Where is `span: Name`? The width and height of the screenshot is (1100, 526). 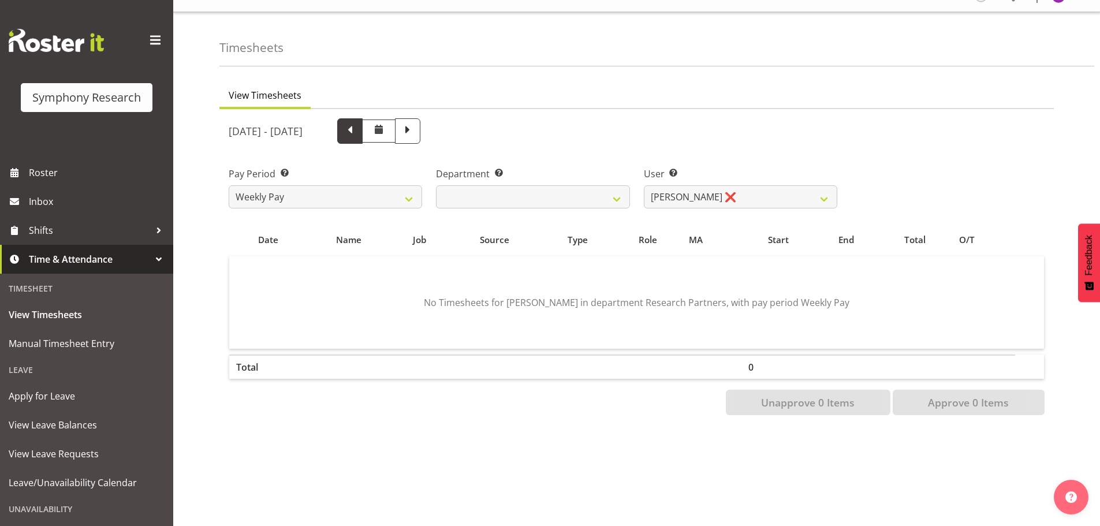
span: Name is located at coordinates (349, 240).